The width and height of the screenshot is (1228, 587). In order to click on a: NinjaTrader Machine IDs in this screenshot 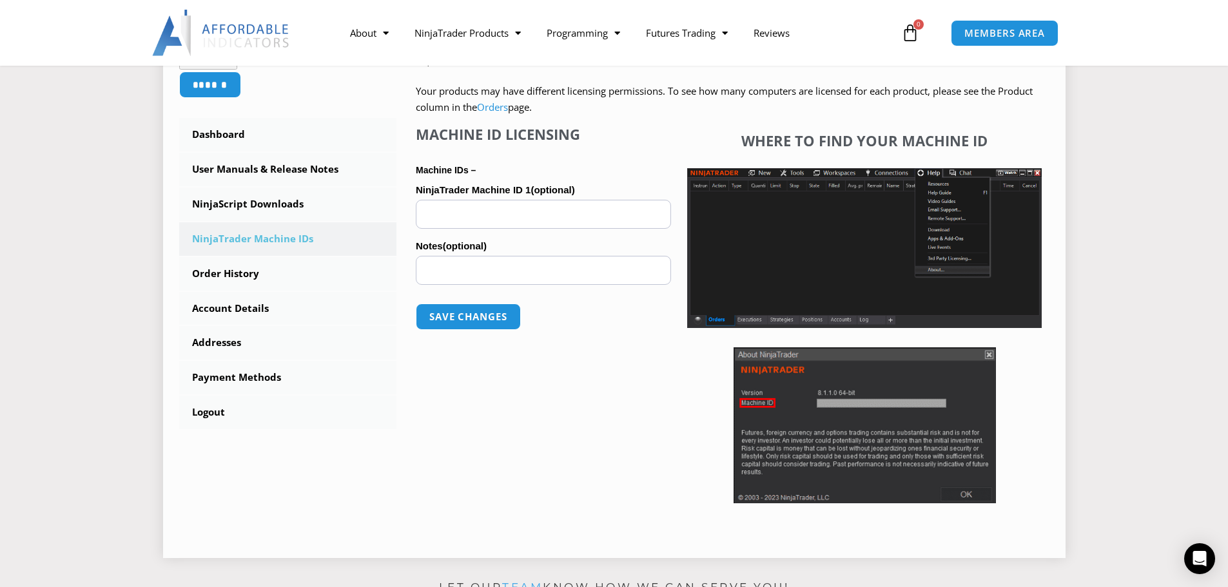, I will do `click(288, 239)`.